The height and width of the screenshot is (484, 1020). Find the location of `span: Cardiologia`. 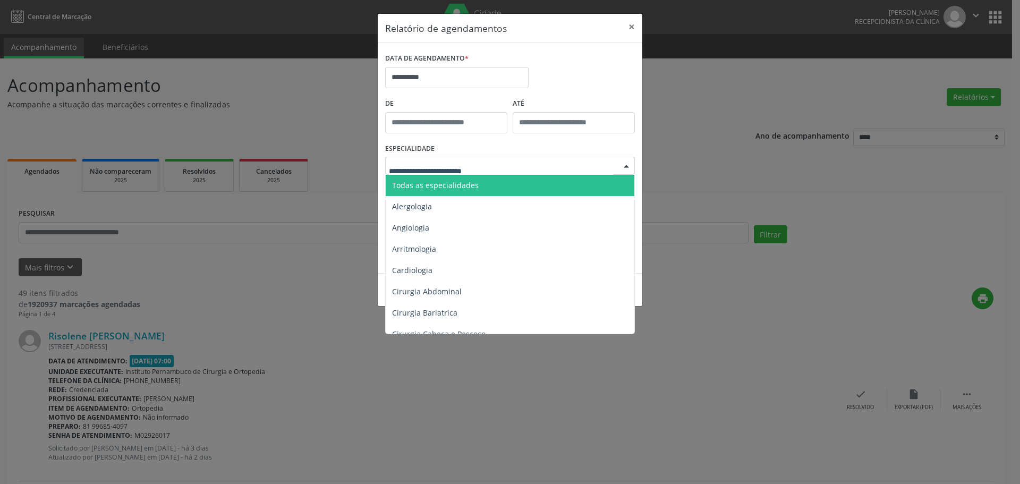

span: Cardiologia is located at coordinates (412, 270).